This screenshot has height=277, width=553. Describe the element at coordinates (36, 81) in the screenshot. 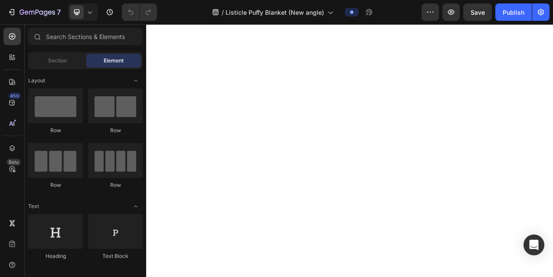

I see `span: Layout` at that location.